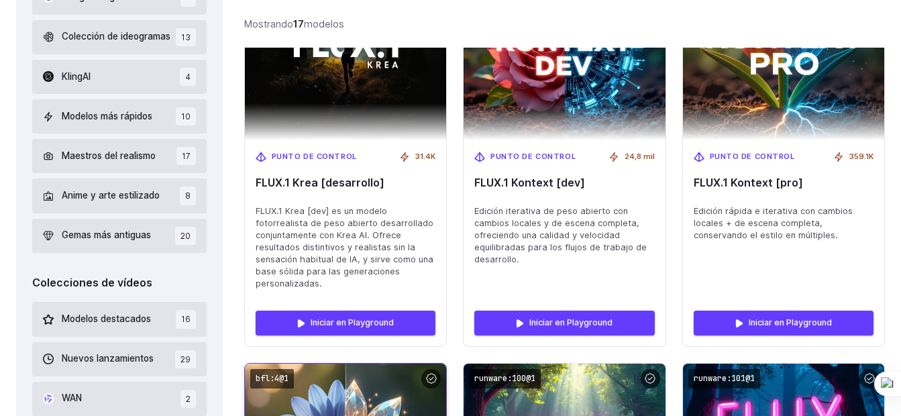  Describe the element at coordinates (119, 195) in the screenshot. I see `button: Anime y arte estilizado 8` at that location.